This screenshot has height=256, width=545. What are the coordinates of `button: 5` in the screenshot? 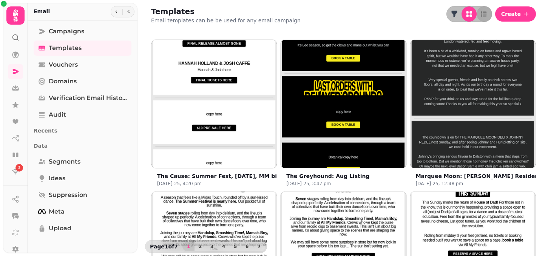 It's located at (236, 246).